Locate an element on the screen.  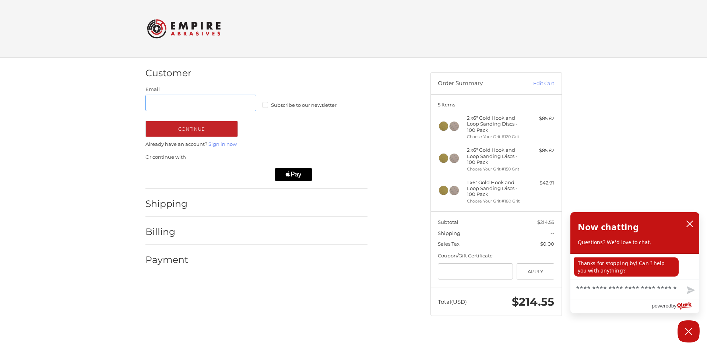
span: by is located at coordinates (674, 306).